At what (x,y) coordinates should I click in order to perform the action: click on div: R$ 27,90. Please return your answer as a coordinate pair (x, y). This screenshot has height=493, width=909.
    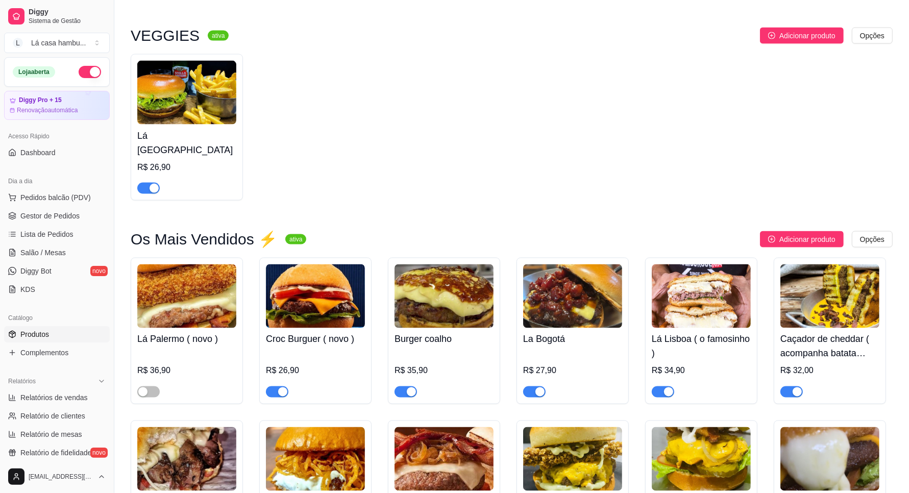
    Looking at the image, I should click on (573, 371).